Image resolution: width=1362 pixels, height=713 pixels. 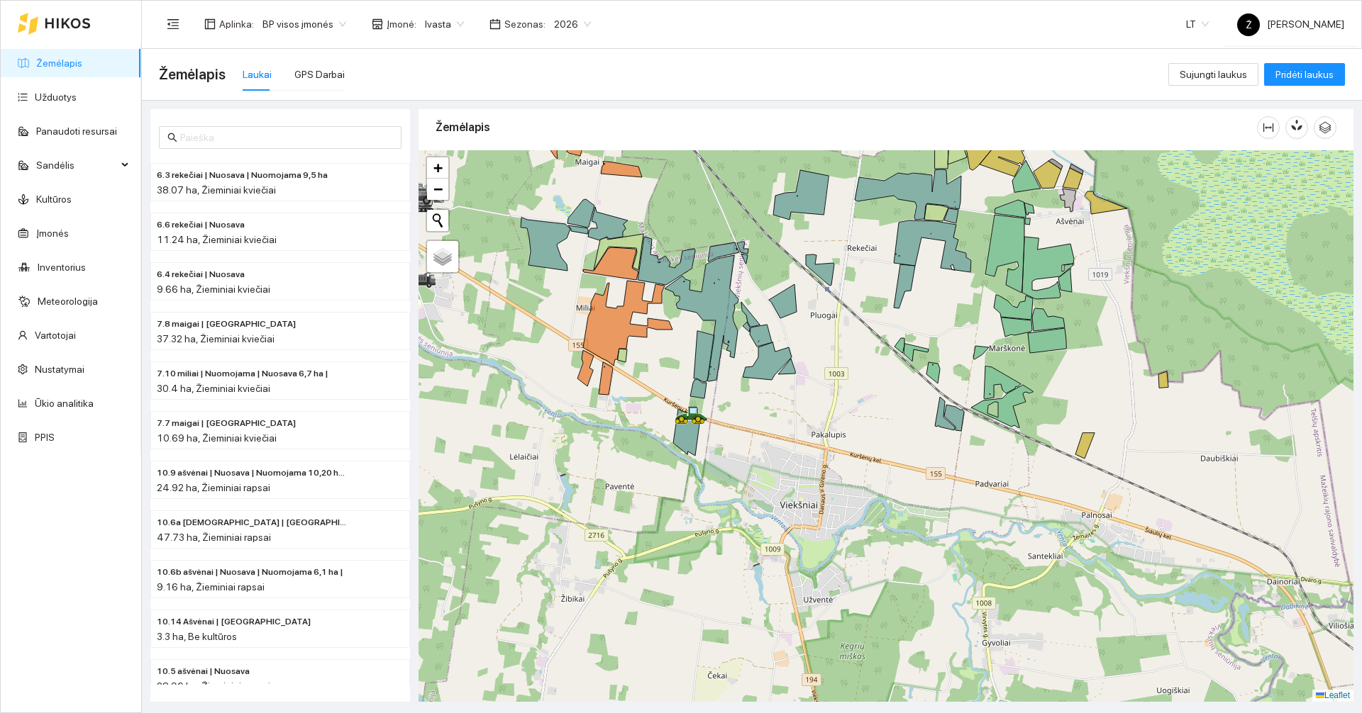 I want to click on span: 10.69 ha, Žieminiai kviečiai, so click(x=216, y=438).